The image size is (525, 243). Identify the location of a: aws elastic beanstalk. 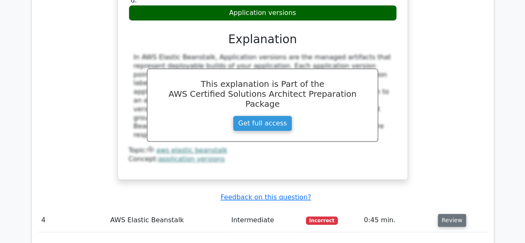
(191, 150).